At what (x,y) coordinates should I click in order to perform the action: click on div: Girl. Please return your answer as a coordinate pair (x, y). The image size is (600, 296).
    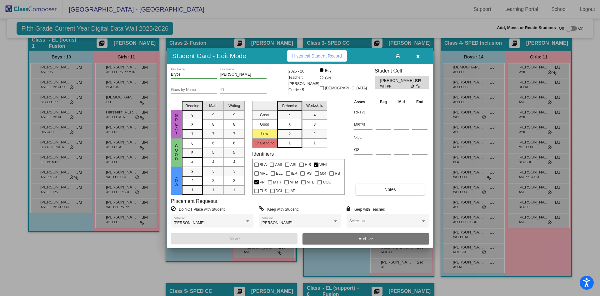
    Looking at the image, I should click on (328, 78).